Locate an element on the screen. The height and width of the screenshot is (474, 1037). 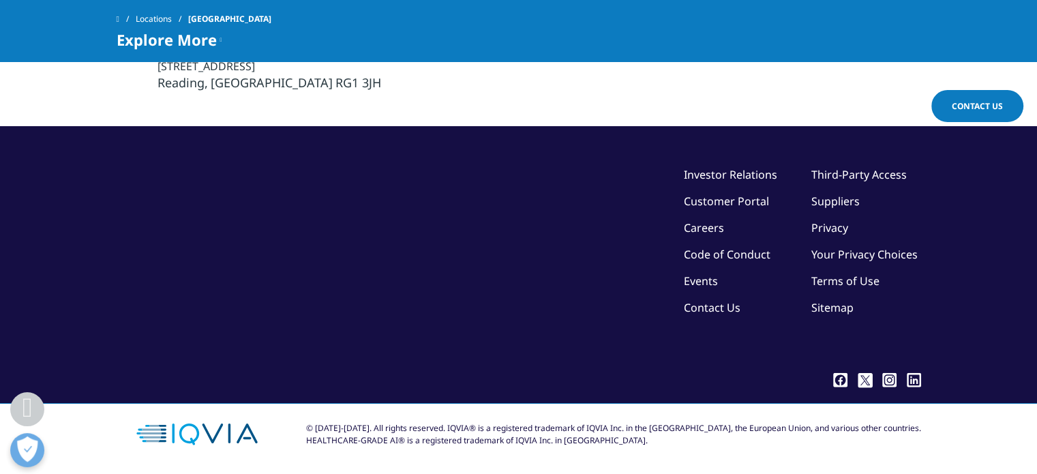
a: Locations is located at coordinates (162, 19).